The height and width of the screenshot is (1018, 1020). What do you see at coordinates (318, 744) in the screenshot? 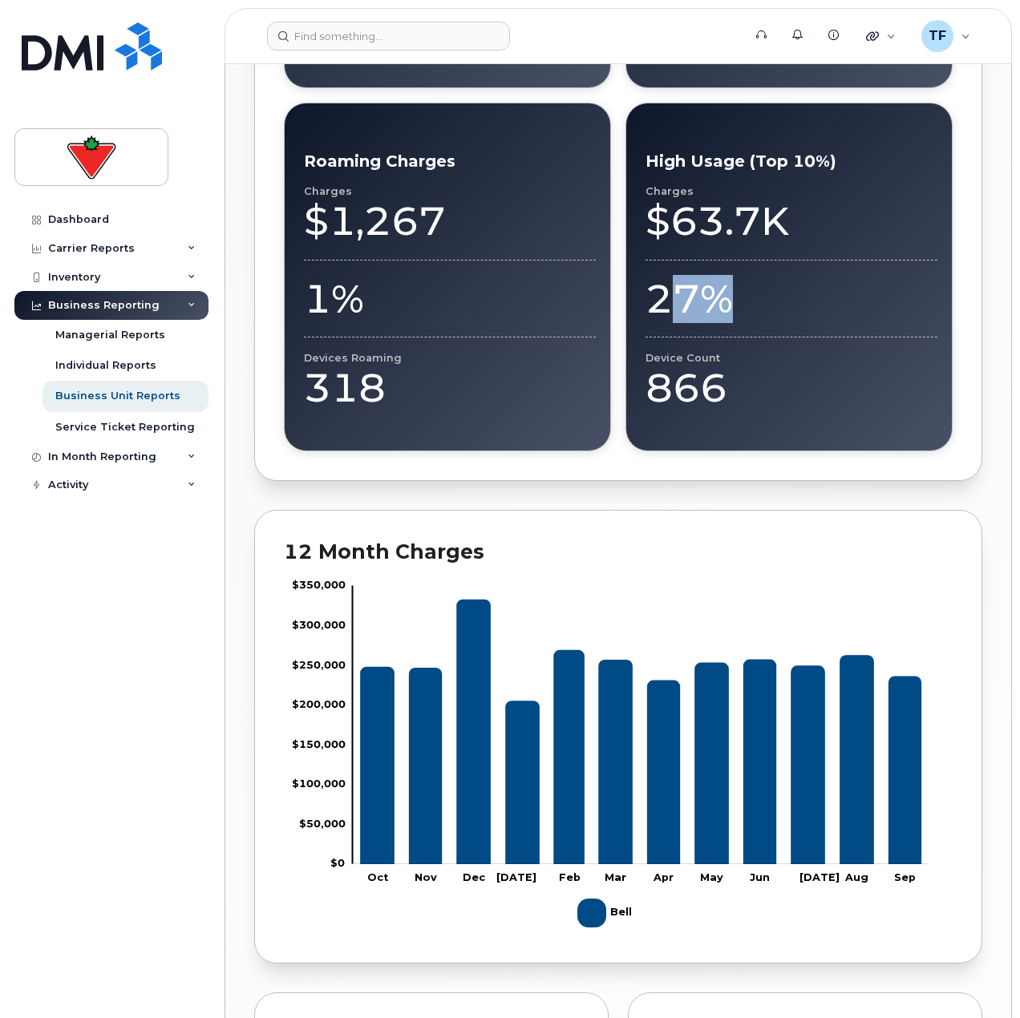
I see `tspan: $150,000` at bounding box center [318, 744].